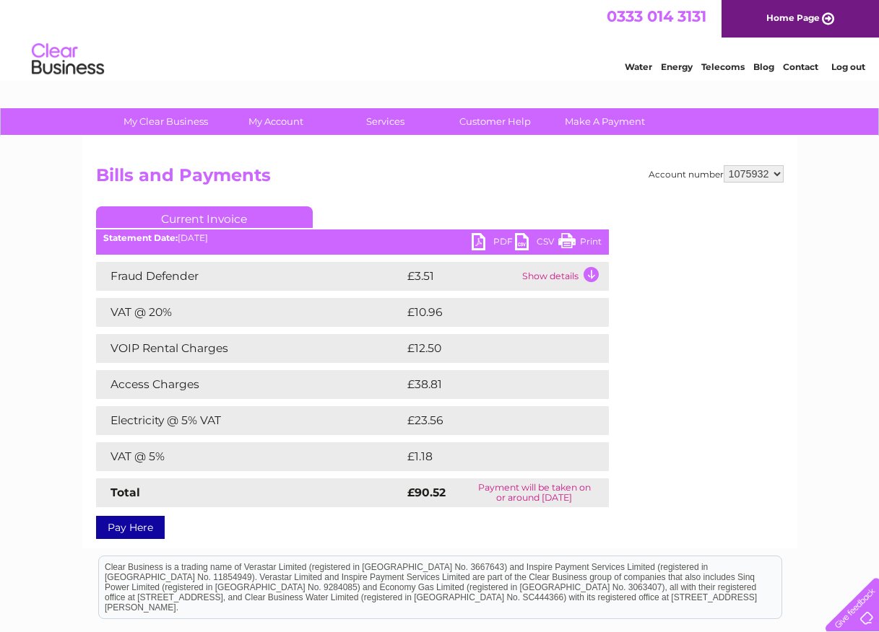 This screenshot has height=632, width=879. I want to click on a: Energy, so click(676, 66).